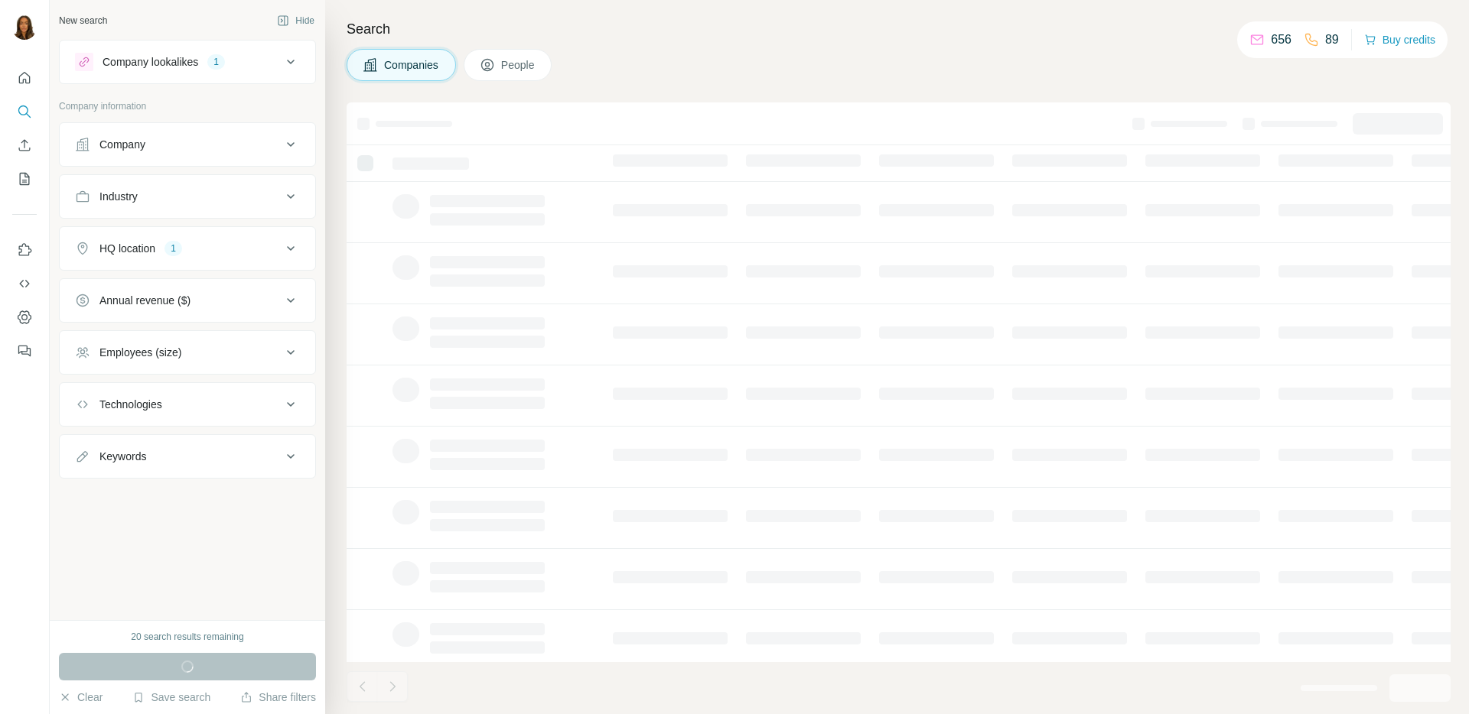 The width and height of the screenshot is (1469, 714). What do you see at coordinates (187, 197) in the screenshot?
I see `button: Industry` at bounding box center [187, 197].